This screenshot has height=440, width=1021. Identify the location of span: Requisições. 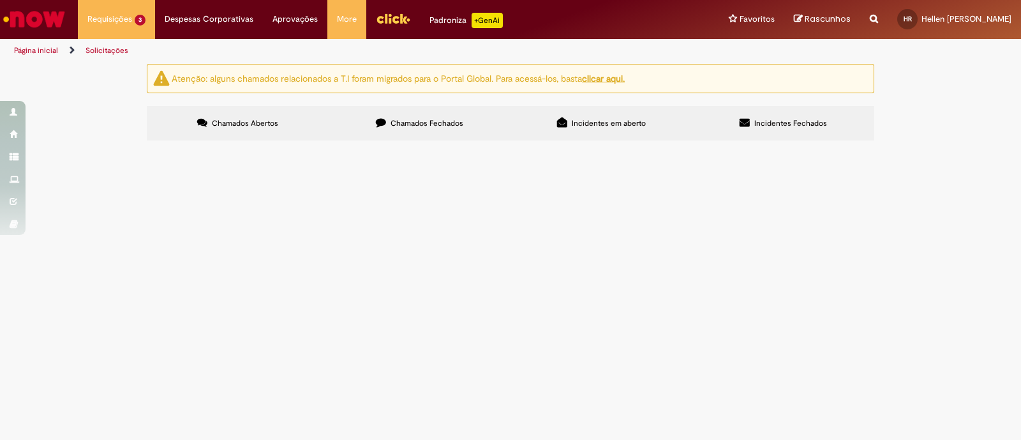
(110, 19).